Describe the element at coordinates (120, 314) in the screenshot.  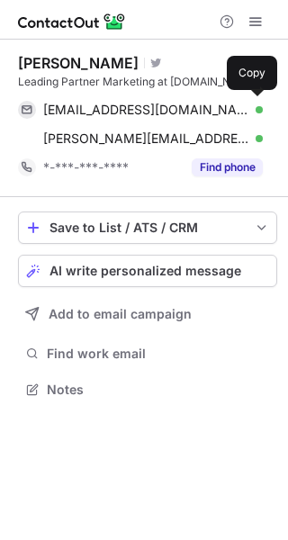
I see `span: Add to email campaign` at that location.